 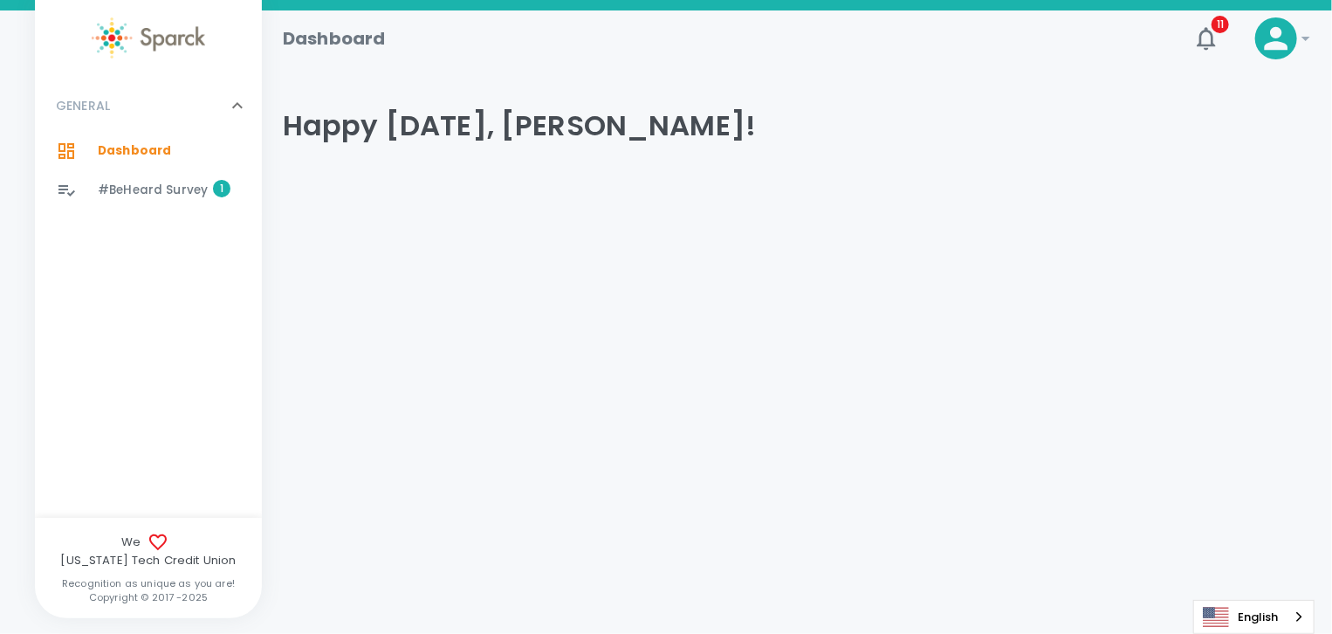 I want to click on div: #BeHeard Survey1, so click(x=148, y=190).